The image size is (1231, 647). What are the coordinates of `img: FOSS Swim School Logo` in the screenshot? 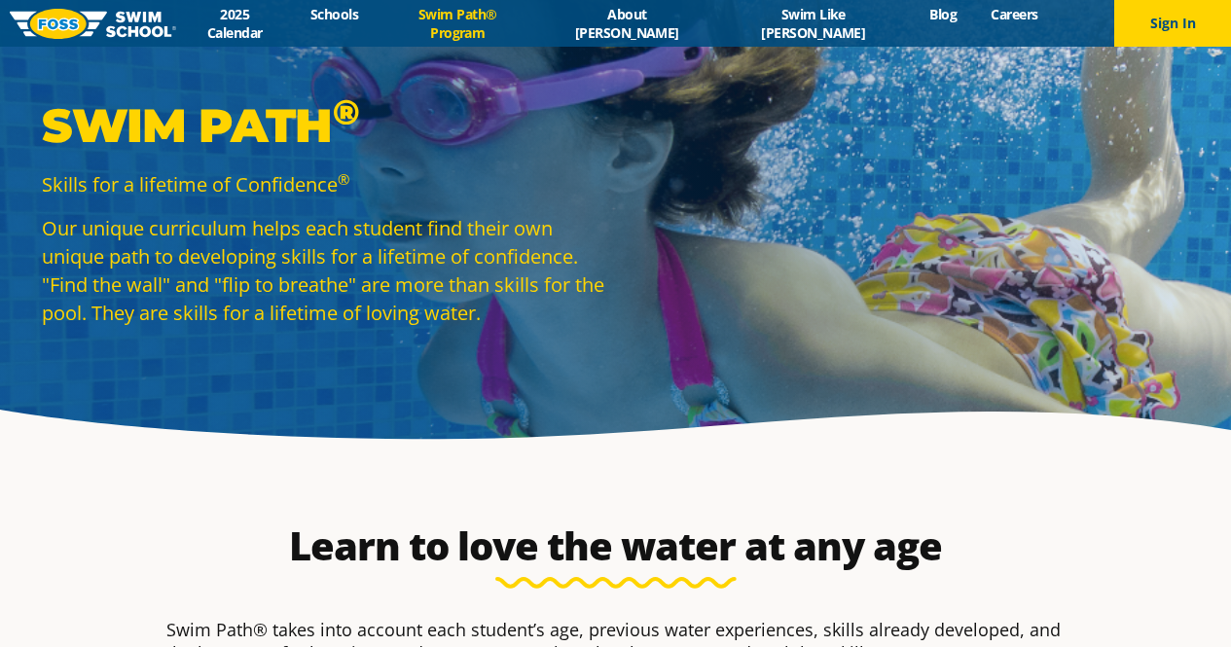 It's located at (92, 23).